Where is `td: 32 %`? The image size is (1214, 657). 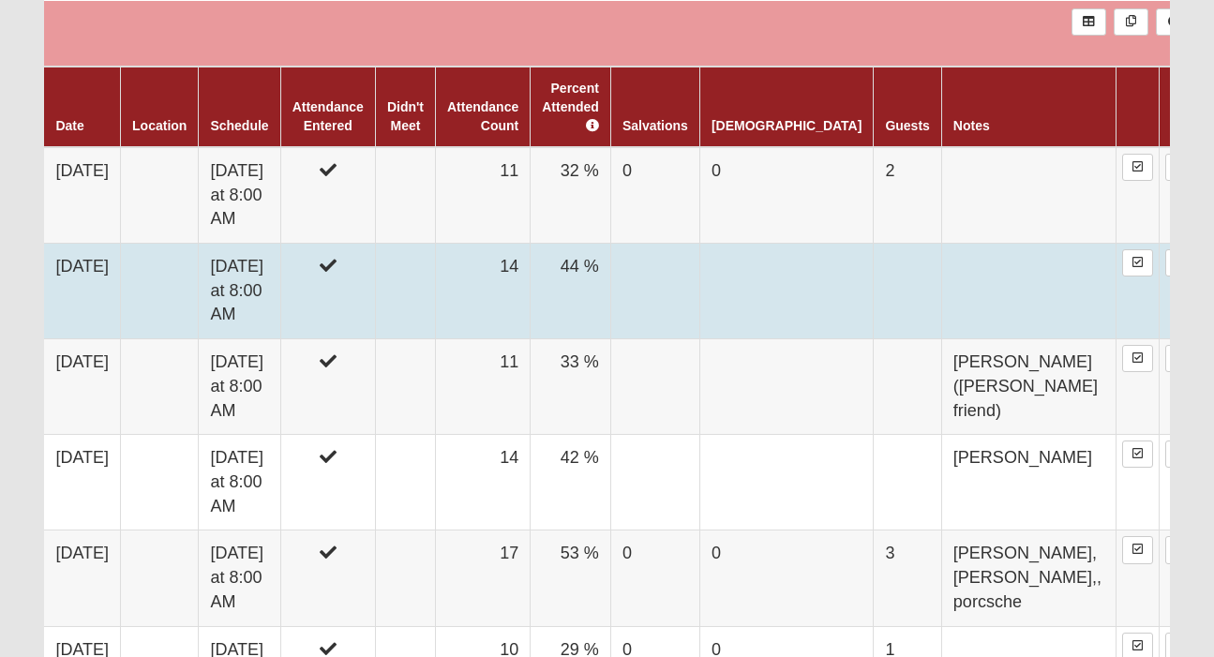
td: 32 % is located at coordinates (571, 195).